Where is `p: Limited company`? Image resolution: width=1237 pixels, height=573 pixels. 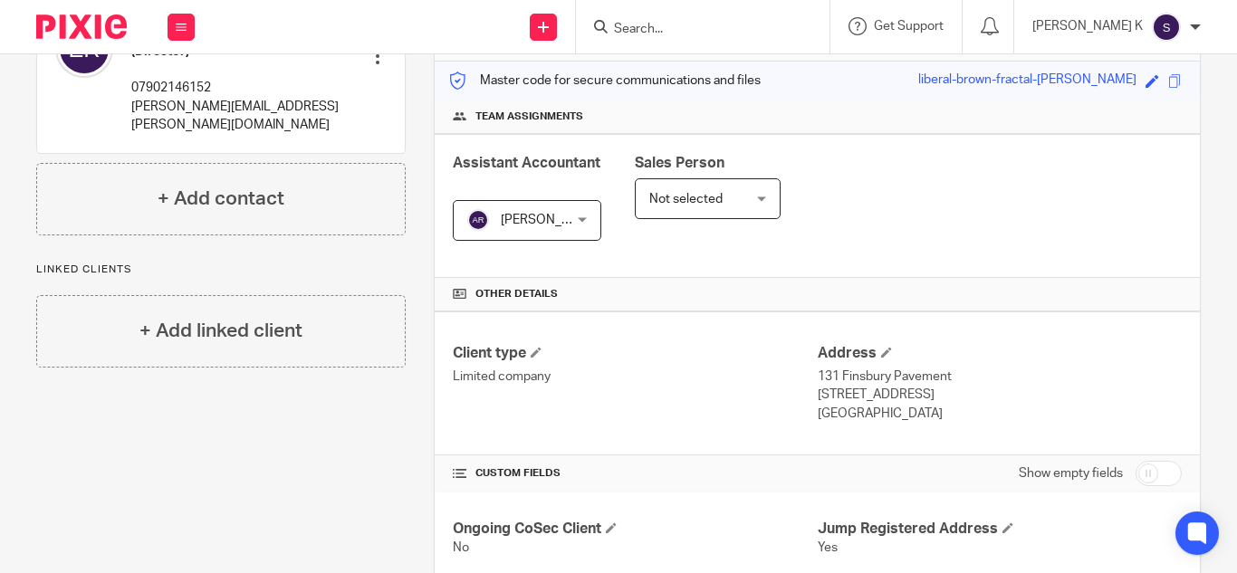
p: Limited company is located at coordinates (635, 377).